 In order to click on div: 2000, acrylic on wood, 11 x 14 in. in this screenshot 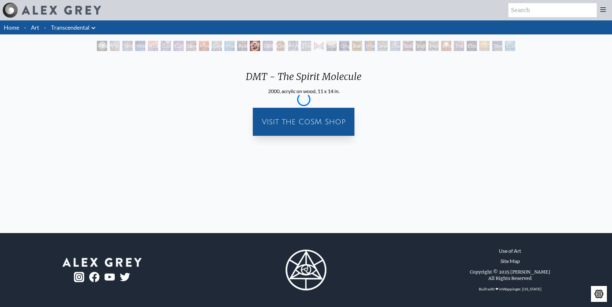, I will do `click(304, 91)`.